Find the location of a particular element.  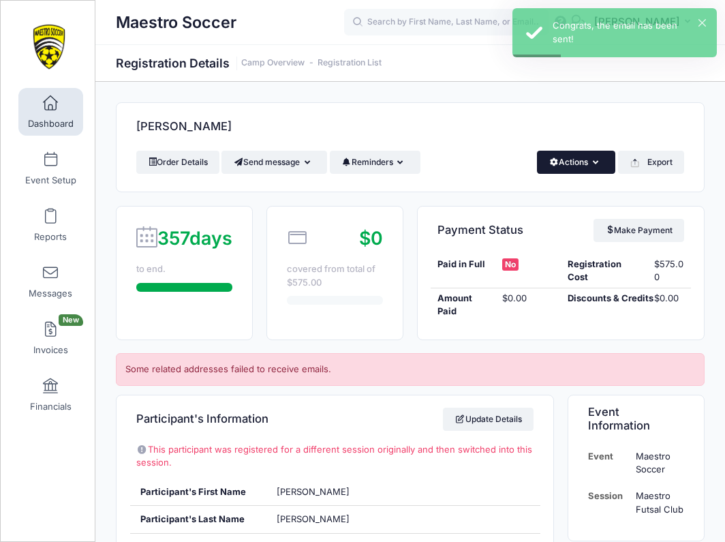

span: Messages is located at coordinates (50, 293).